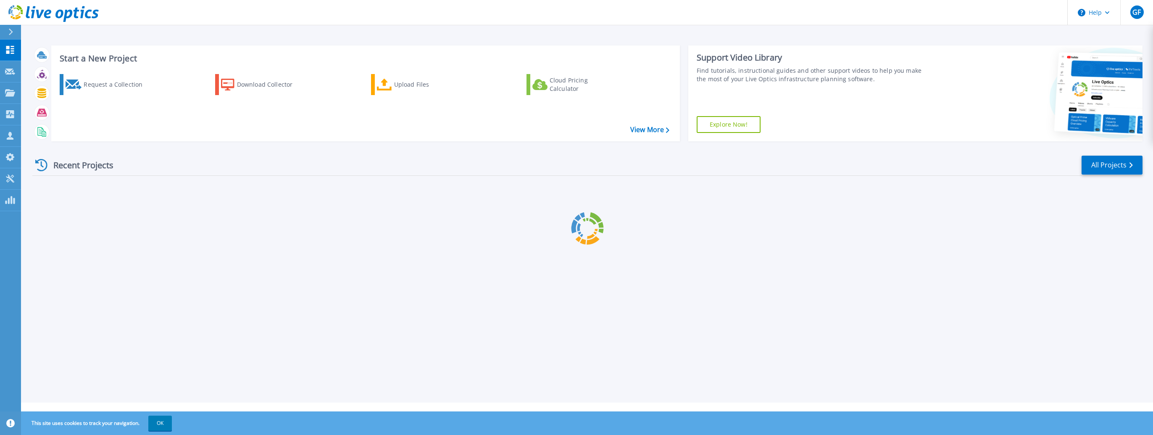 Image resolution: width=1153 pixels, height=435 pixels. What do you see at coordinates (729, 124) in the screenshot?
I see `a: Explore Now!` at bounding box center [729, 124].